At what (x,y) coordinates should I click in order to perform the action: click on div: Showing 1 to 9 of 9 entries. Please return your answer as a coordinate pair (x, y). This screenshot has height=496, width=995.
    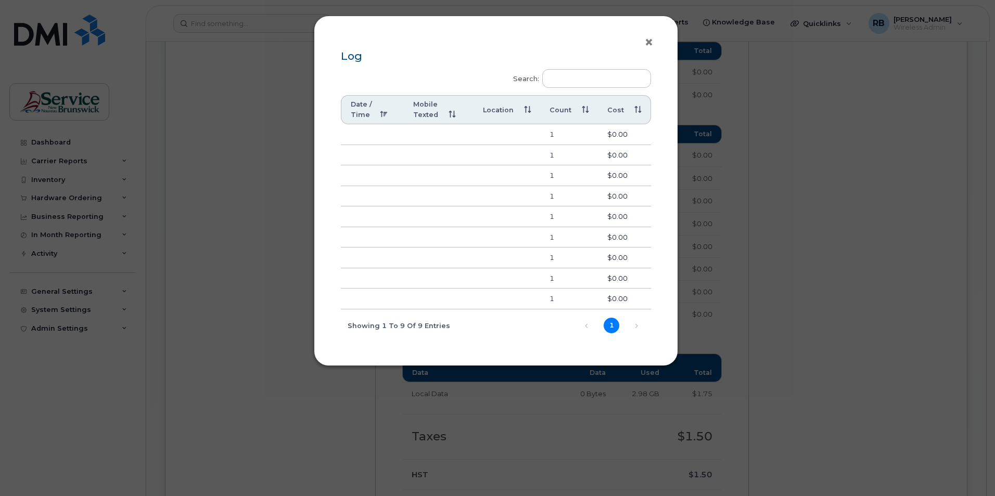
    Looking at the image, I should click on (396, 325).